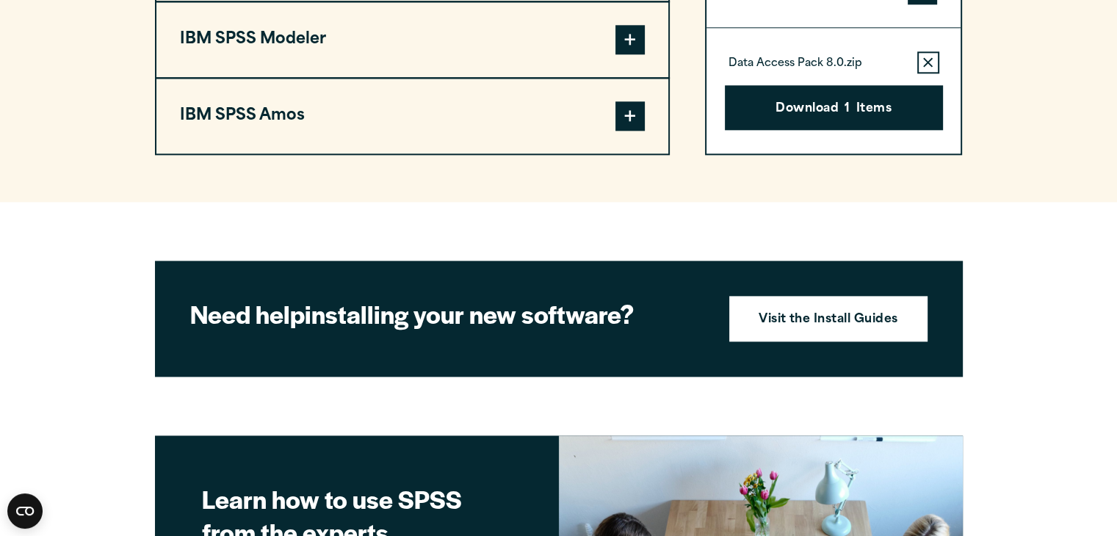 This screenshot has width=1117, height=536. What do you see at coordinates (829, 319) in the screenshot?
I see `a: Visit the Install Guides` at bounding box center [829, 319].